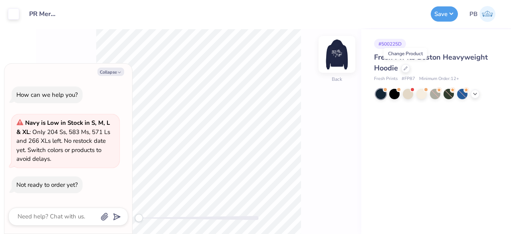 This screenshot has height=234, width=511. Describe the element at coordinates (483, 14) in the screenshot. I see `a: PB` at that location.